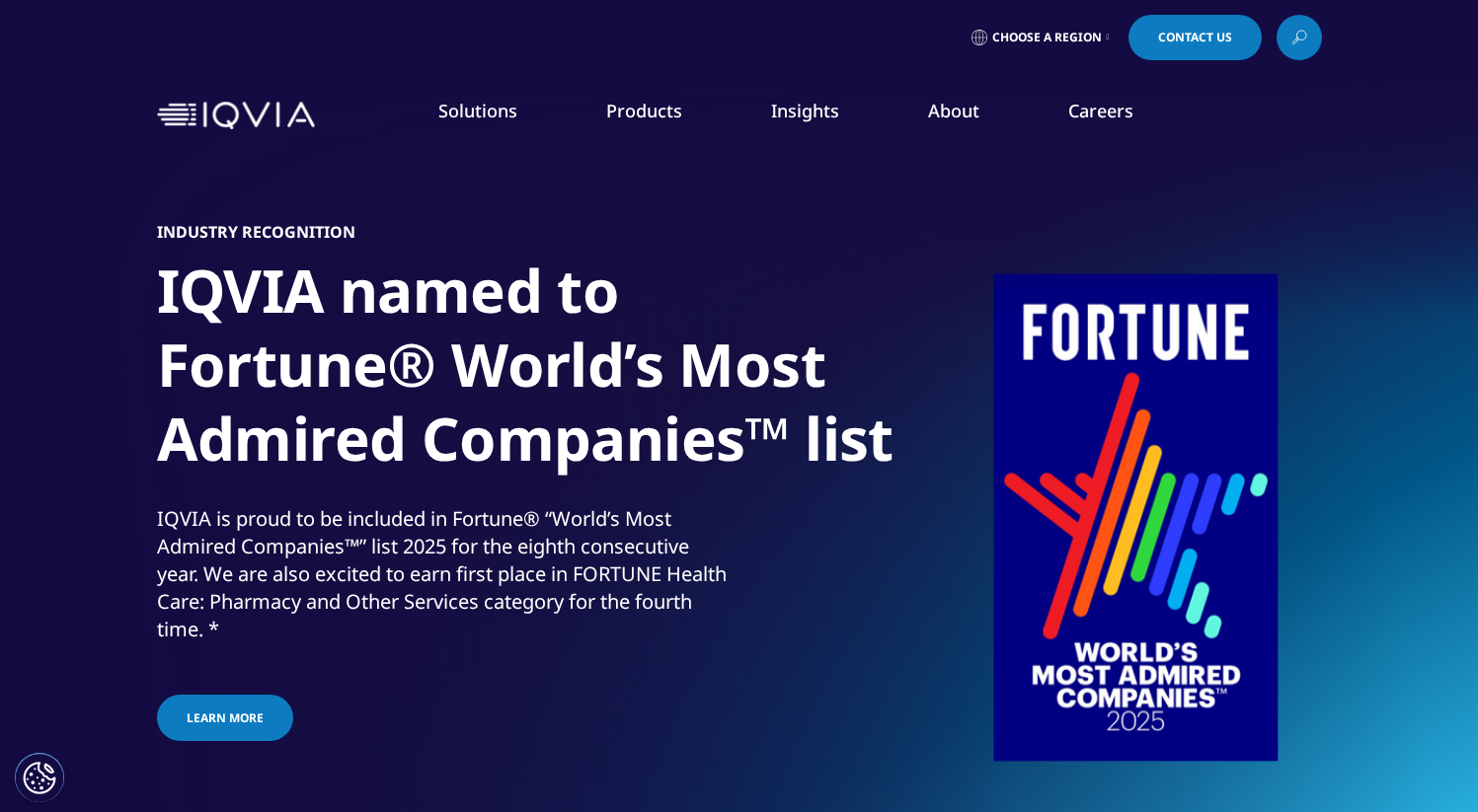  What do you see at coordinates (527, 370) in the screenshot?
I see `h1: IQVIA named to Fortune® World’s Most Admired Companies™ list` at bounding box center [527, 370].